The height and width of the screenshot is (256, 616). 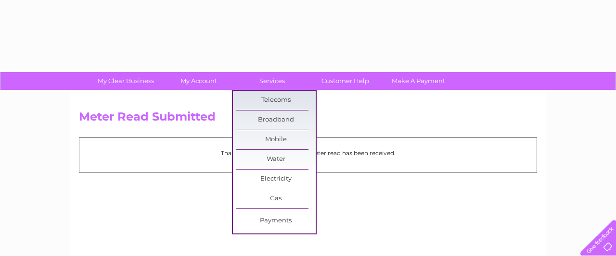 What do you see at coordinates (276, 160) in the screenshot?
I see `a: Water` at bounding box center [276, 160].